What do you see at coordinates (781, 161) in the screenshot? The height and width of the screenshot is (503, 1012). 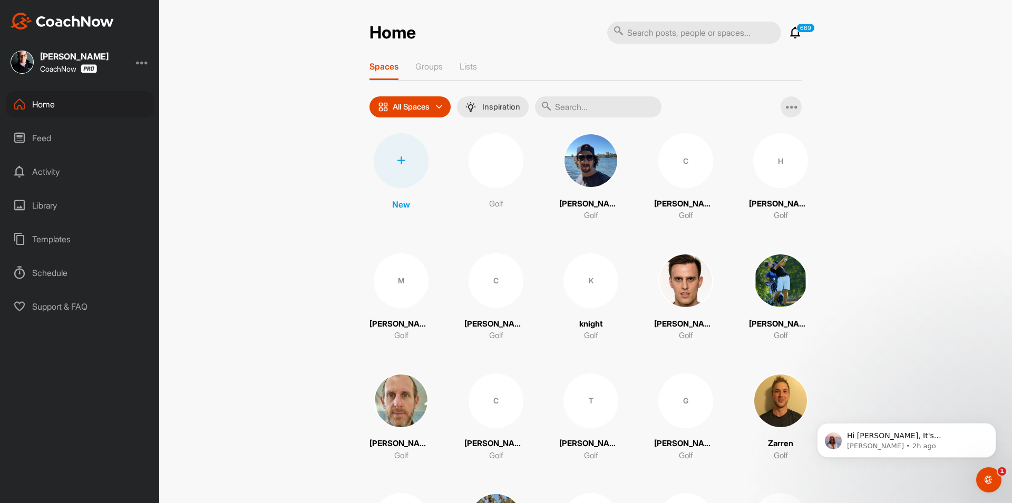 I see `div: H` at bounding box center [781, 161].